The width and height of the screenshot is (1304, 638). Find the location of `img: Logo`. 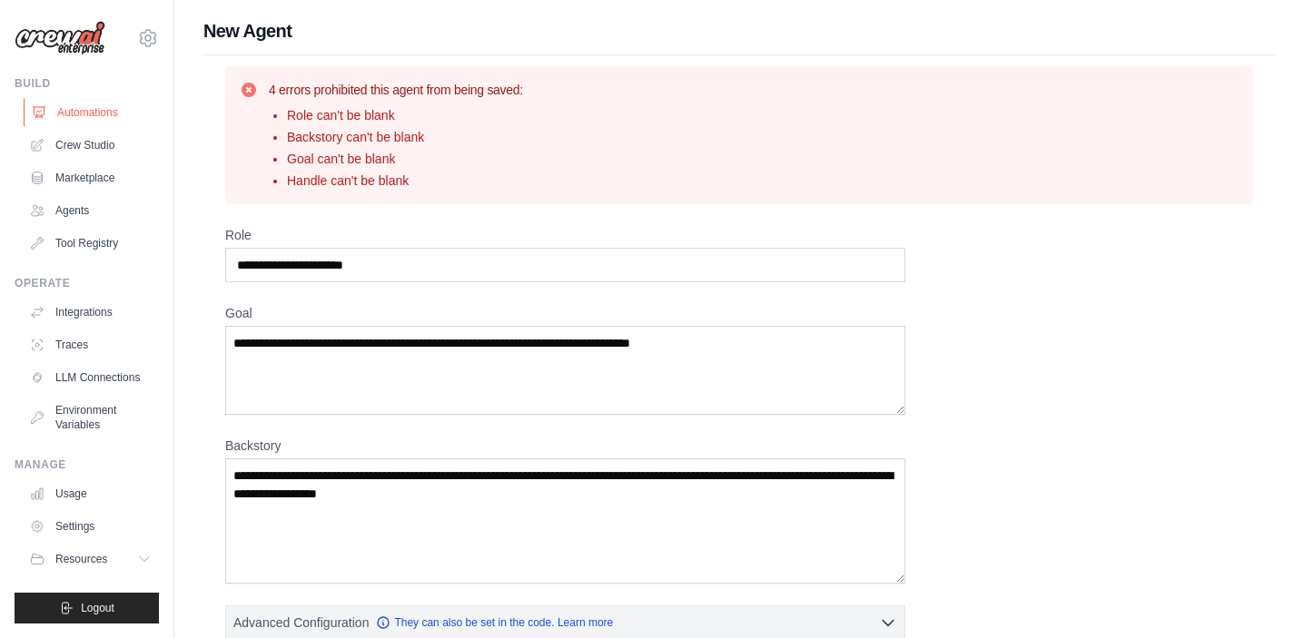

img: Logo is located at coordinates (60, 38).